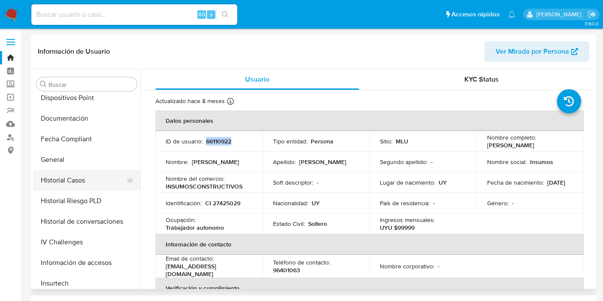  Describe the element at coordinates (512, 137) in the screenshot. I see `p: Nombre completo :` at that location.